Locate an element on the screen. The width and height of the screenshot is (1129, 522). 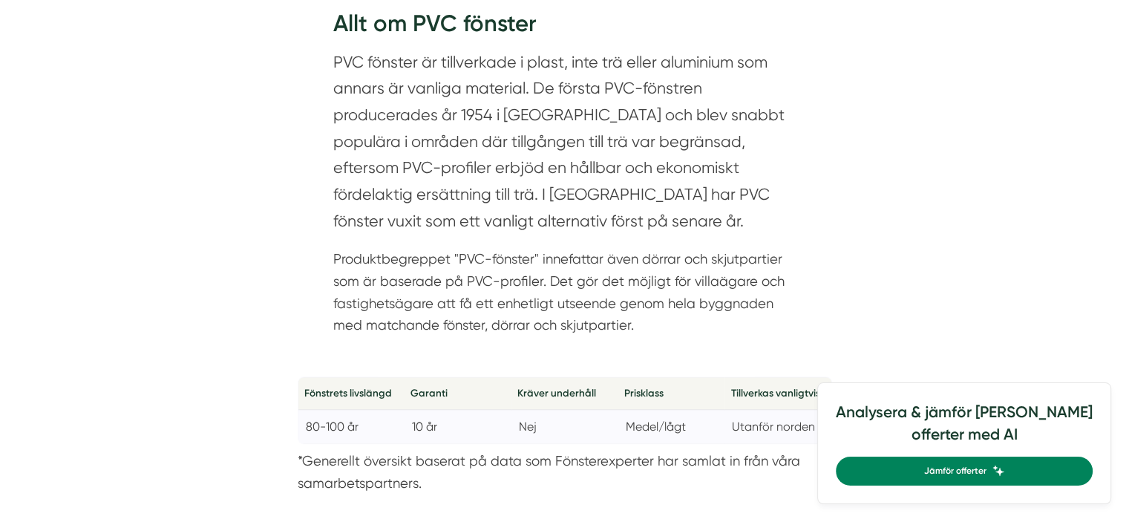
p: Produktbegreppet "PVC-fönster" innefattar även dörrar och skjutpartier som är baserade på PVC-pro... is located at coordinates (565, 292).